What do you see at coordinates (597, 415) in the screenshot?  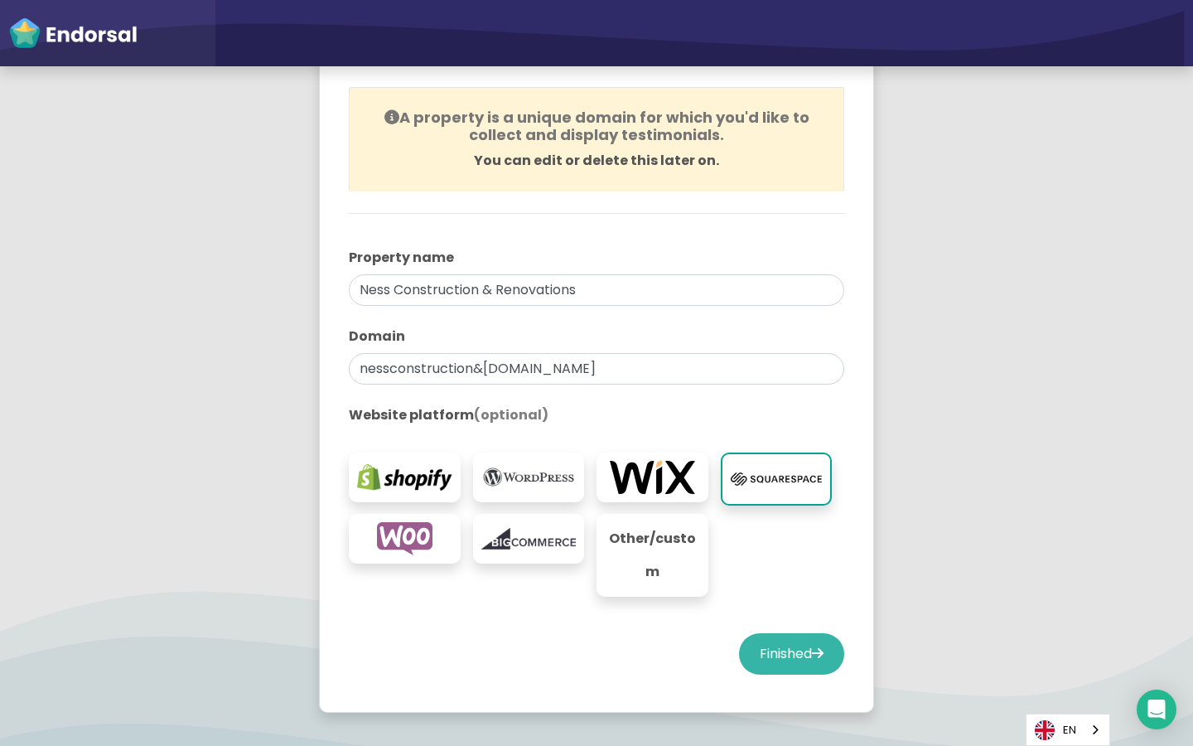 I see `label: Website platform` at bounding box center [597, 415].